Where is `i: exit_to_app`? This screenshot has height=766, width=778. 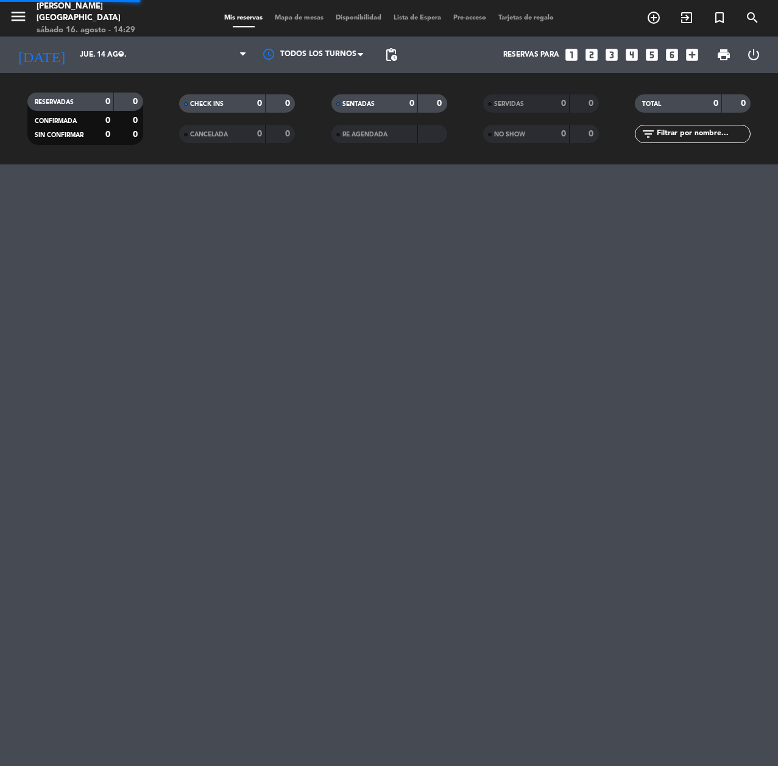 i: exit_to_app is located at coordinates (687, 18).